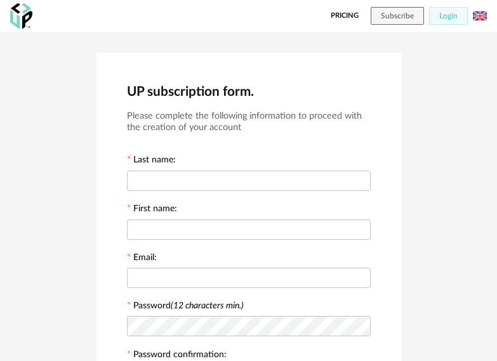  What do you see at coordinates (249, 91) in the screenshot?
I see `h2: UP subscription form.` at bounding box center [249, 91].